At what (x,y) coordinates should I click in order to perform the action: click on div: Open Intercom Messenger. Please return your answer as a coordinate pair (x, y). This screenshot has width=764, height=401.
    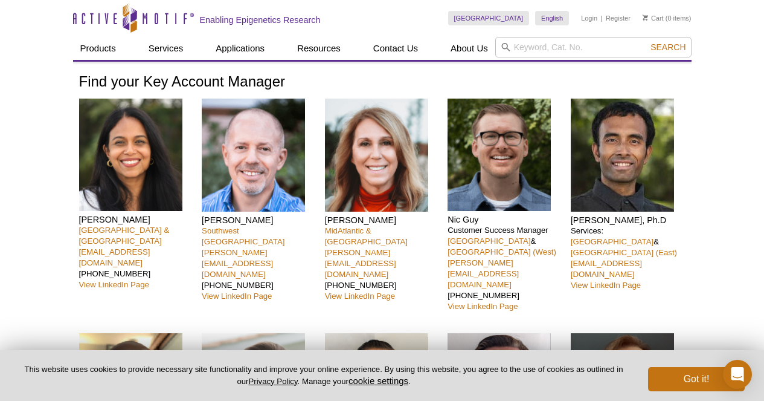
    Looking at the image, I should click on (738, 374).